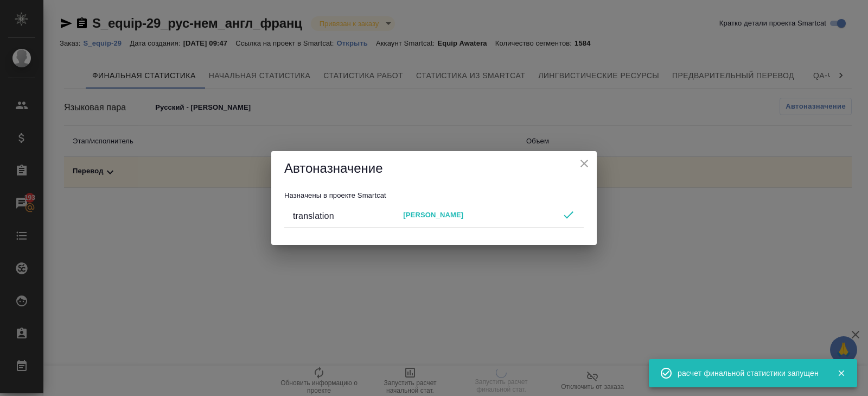 Image resolution: width=868 pixels, height=396 pixels. I want to click on h5: Автоназначение, so click(434, 168).